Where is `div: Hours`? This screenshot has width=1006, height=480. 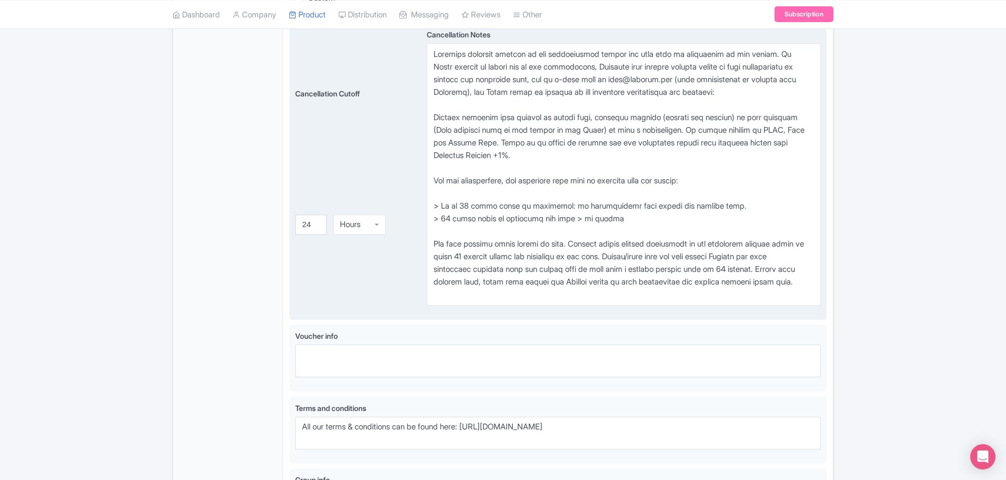
div: Hours is located at coordinates (350, 224).